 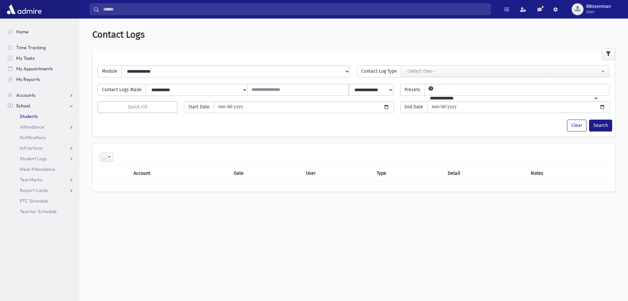 What do you see at coordinates (41, 32) in the screenshot?
I see `a: Home` at bounding box center [41, 32].